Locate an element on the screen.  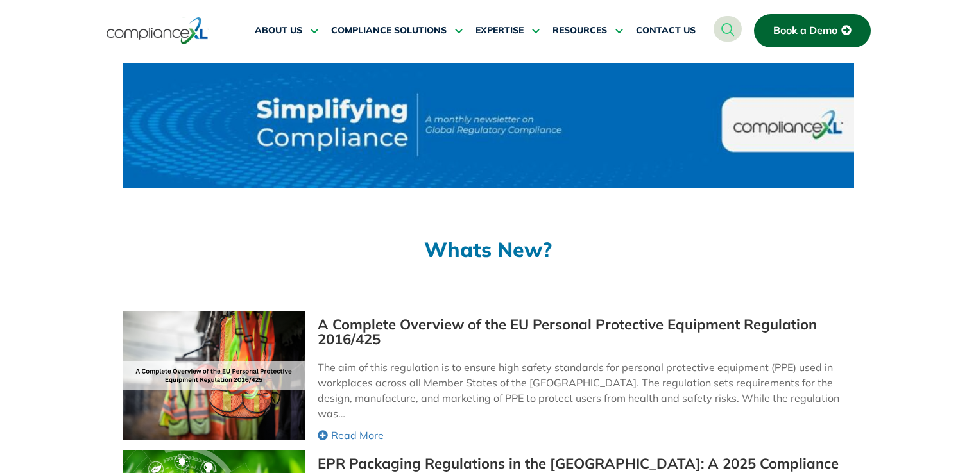
a: Read More is located at coordinates (585, 436).